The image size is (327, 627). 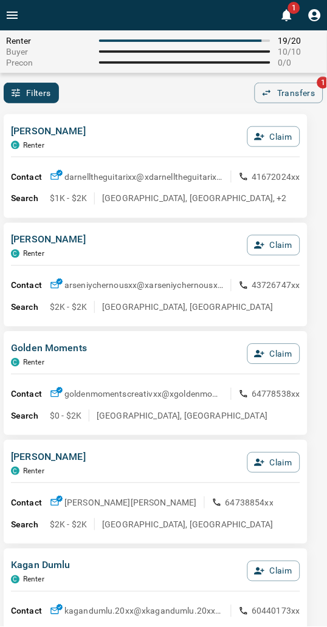 I want to click on p: darnelltheguitarixx@x darnelltheguitarixx@x, so click(x=144, y=177).